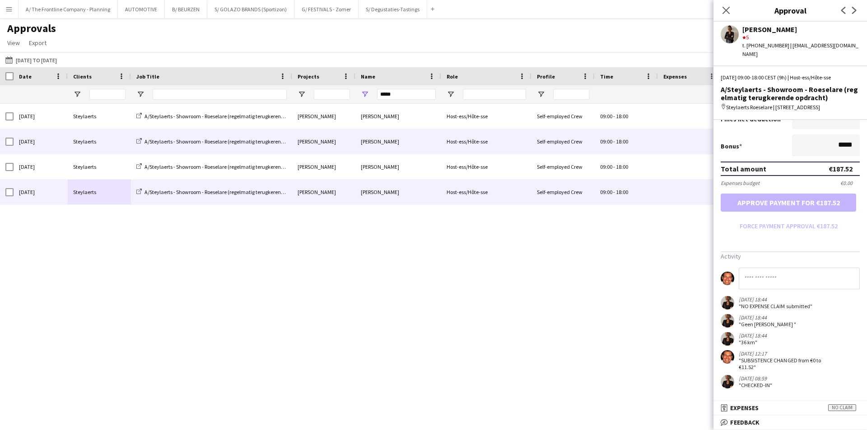 Image resolution: width=867 pixels, height=430 pixels. What do you see at coordinates (368, 76) in the screenshot?
I see `span: Name` at bounding box center [368, 76].